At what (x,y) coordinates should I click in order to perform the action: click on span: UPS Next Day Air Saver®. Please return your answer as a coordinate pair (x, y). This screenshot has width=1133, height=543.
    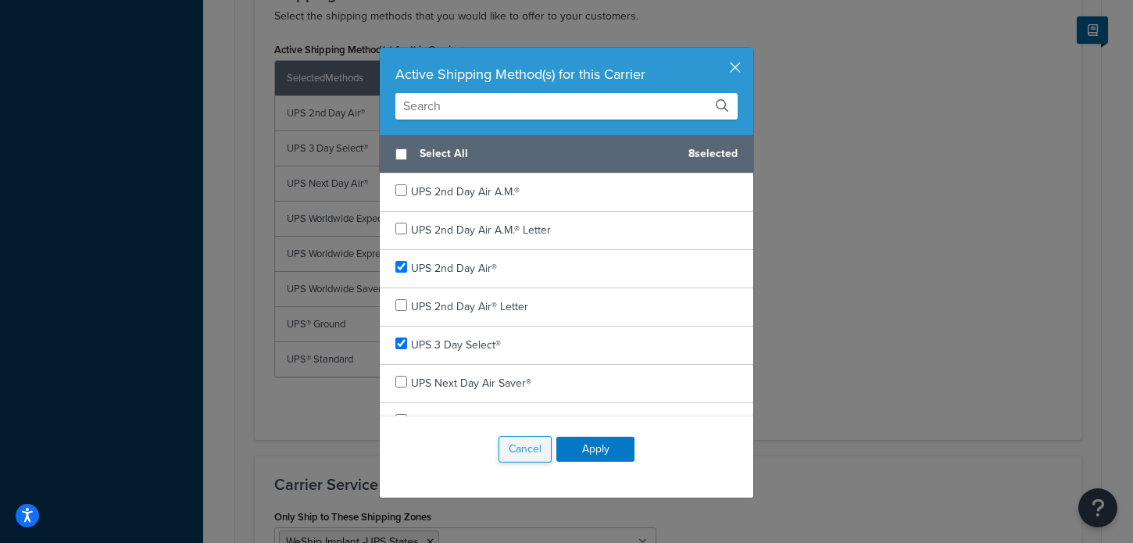
    Looking at the image, I should click on (471, 383).